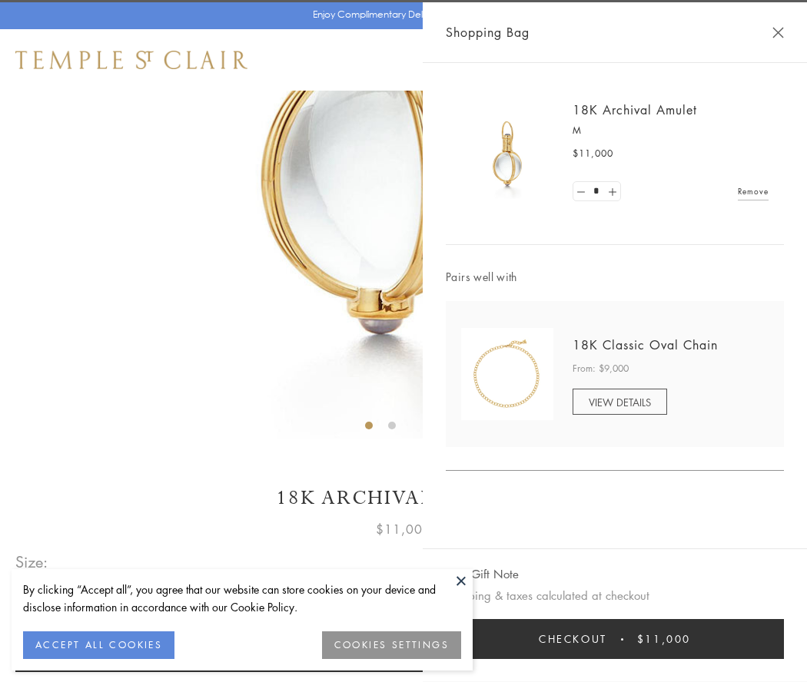 Image resolution: width=807 pixels, height=682 pixels. Describe the element at coordinates (615, 277) in the screenshot. I see `span: Pairs well with` at that location.